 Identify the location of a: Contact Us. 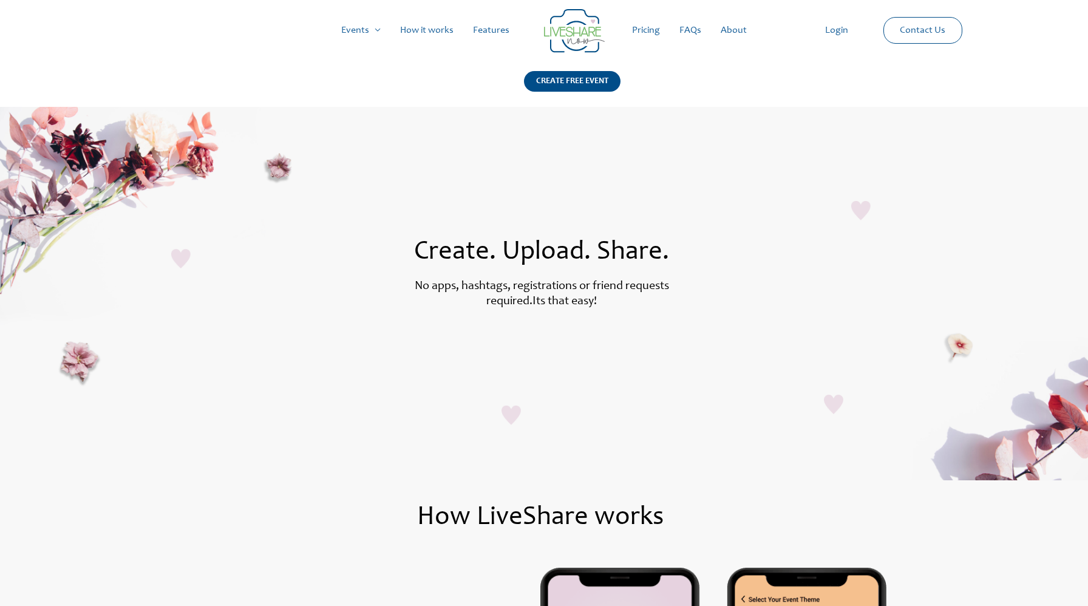
(922, 30).